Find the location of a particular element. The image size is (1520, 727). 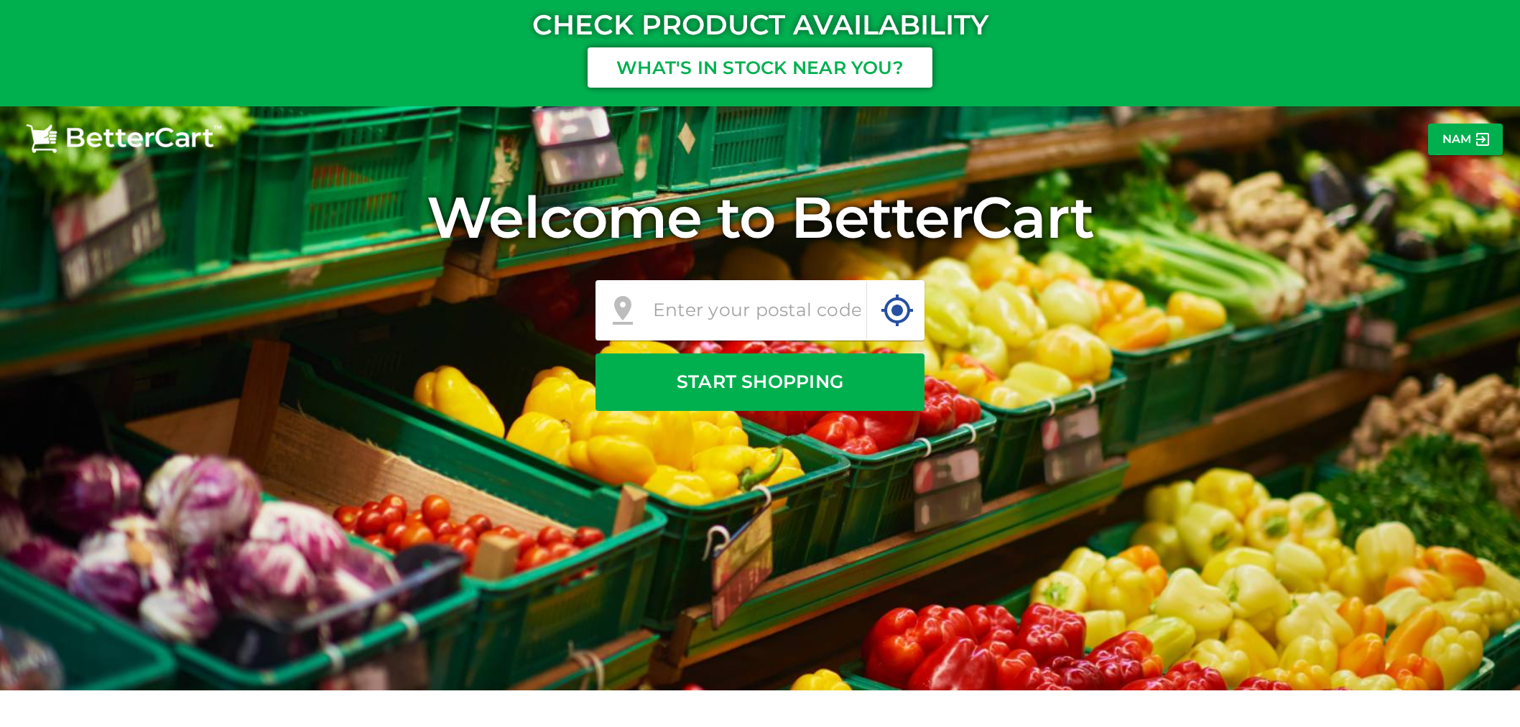

p: Nam is located at coordinates (1457, 139).